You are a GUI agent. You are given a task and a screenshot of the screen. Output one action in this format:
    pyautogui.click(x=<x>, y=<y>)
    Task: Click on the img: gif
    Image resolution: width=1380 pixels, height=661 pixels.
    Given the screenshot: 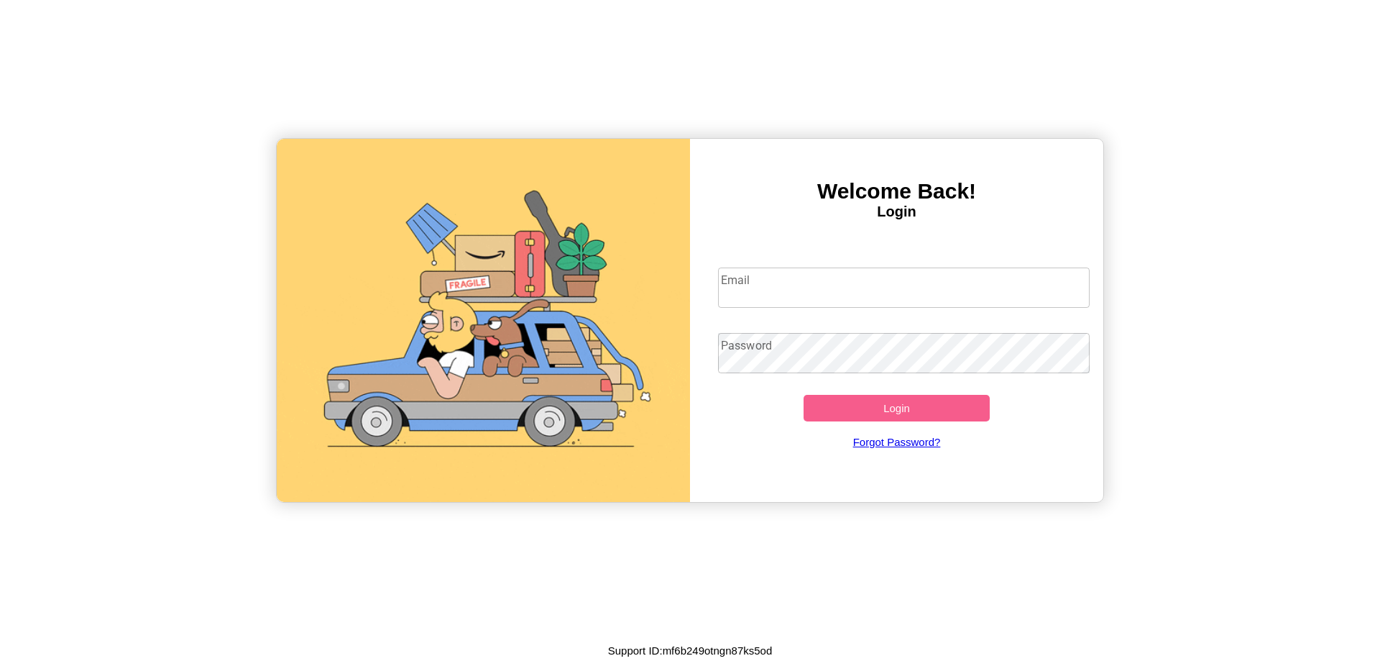 What is the action you would take?
    pyautogui.click(x=483, y=320)
    